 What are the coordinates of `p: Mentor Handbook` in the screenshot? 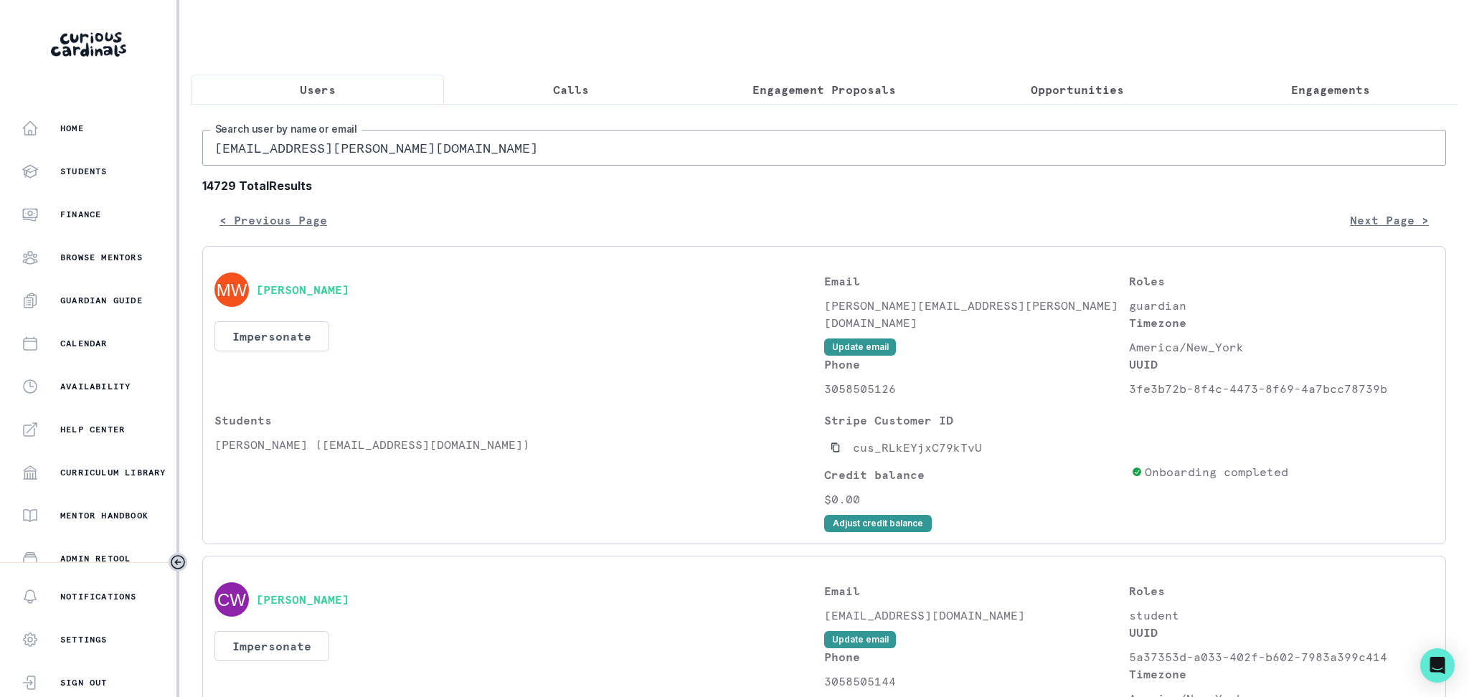 It's located at (104, 516).